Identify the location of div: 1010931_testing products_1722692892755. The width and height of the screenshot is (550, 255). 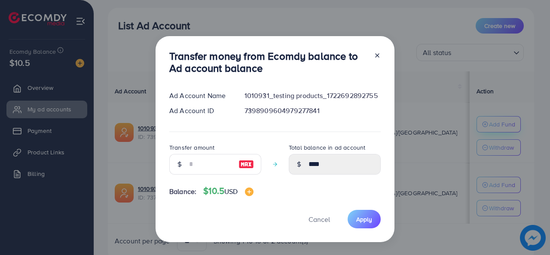
(312, 95).